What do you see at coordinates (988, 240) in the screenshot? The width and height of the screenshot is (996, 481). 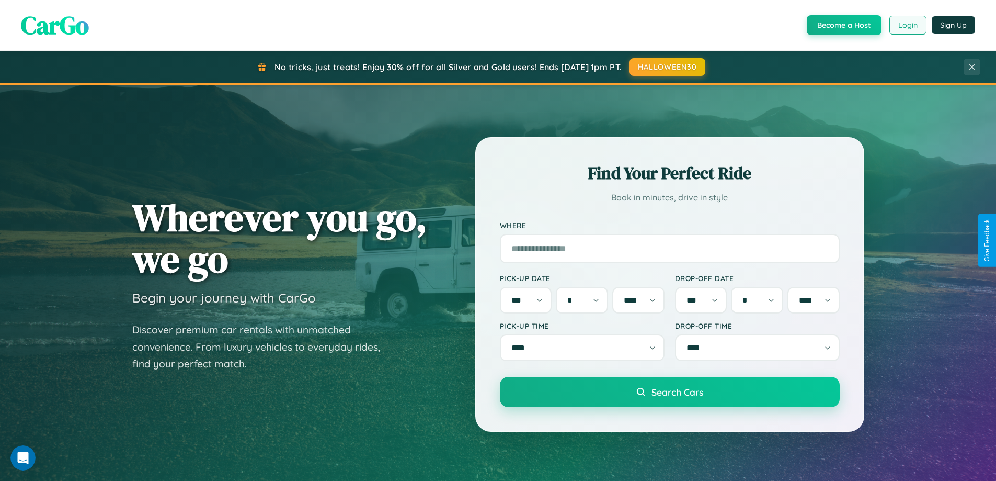 I see `div: Give Feedback` at bounding box center [988, 240].